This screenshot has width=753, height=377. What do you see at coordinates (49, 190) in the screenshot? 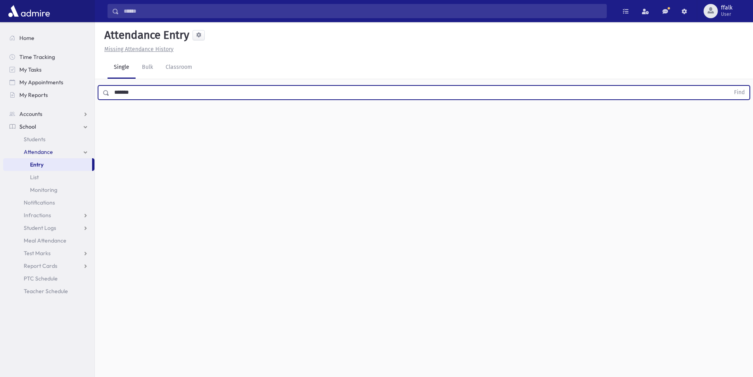
I see `a: Monitoring` at bounding box center [49, 190].